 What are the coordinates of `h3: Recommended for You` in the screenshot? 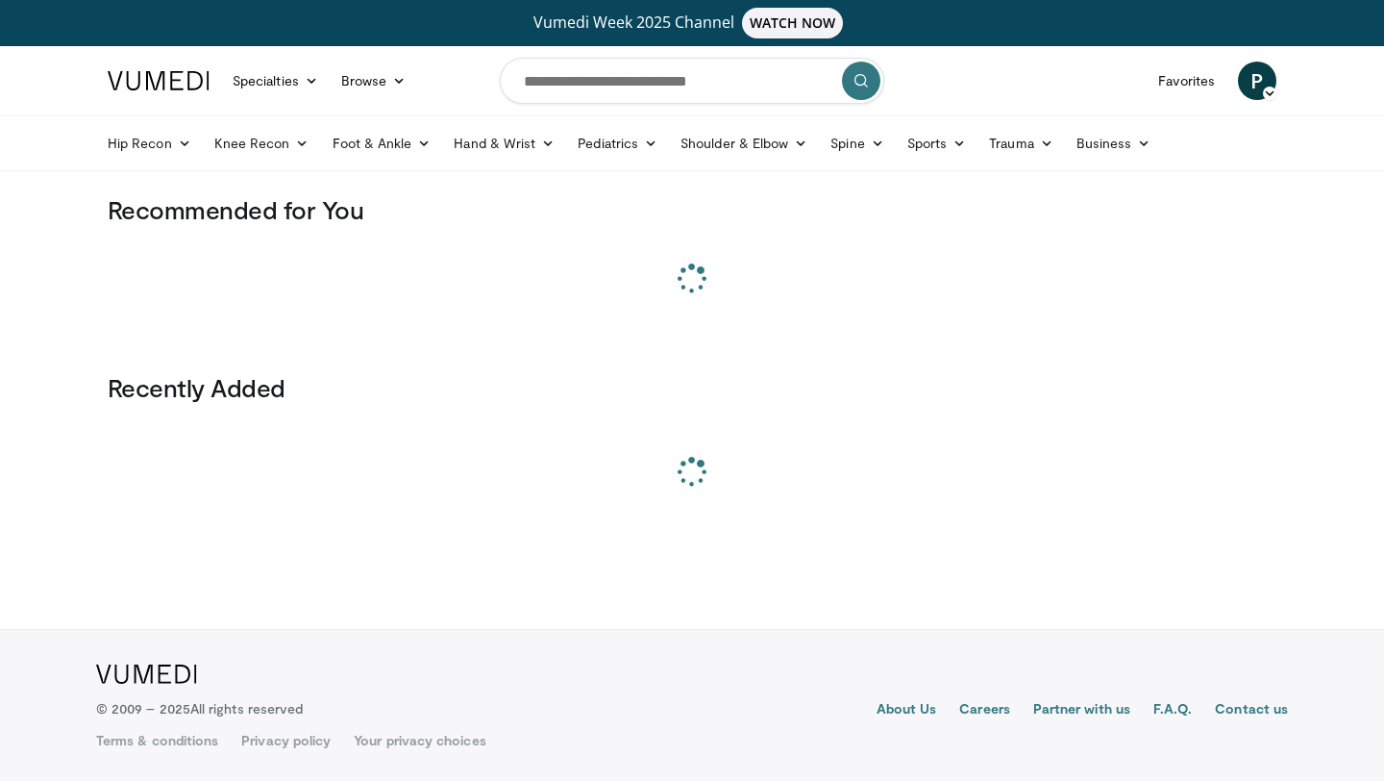 It's located at (692, 210).